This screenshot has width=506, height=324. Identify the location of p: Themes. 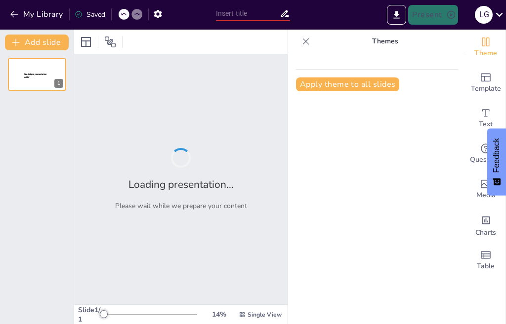
(385, 41).